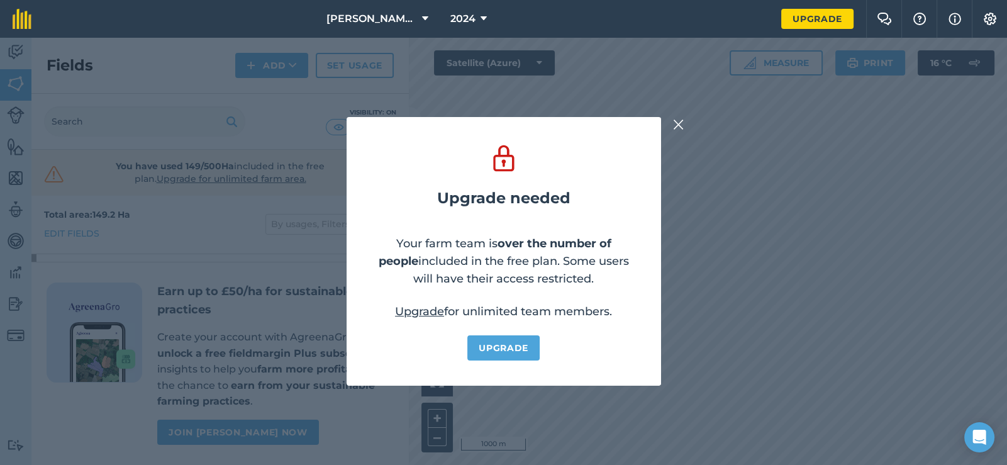 This screenshot has width=1007, height=465. What do you see at coordinates (504, 261) in the screenshot?
I see `p: Your farm team is included in the free plan. Some users will have their access restricted.` at bounding box center [504, 261].